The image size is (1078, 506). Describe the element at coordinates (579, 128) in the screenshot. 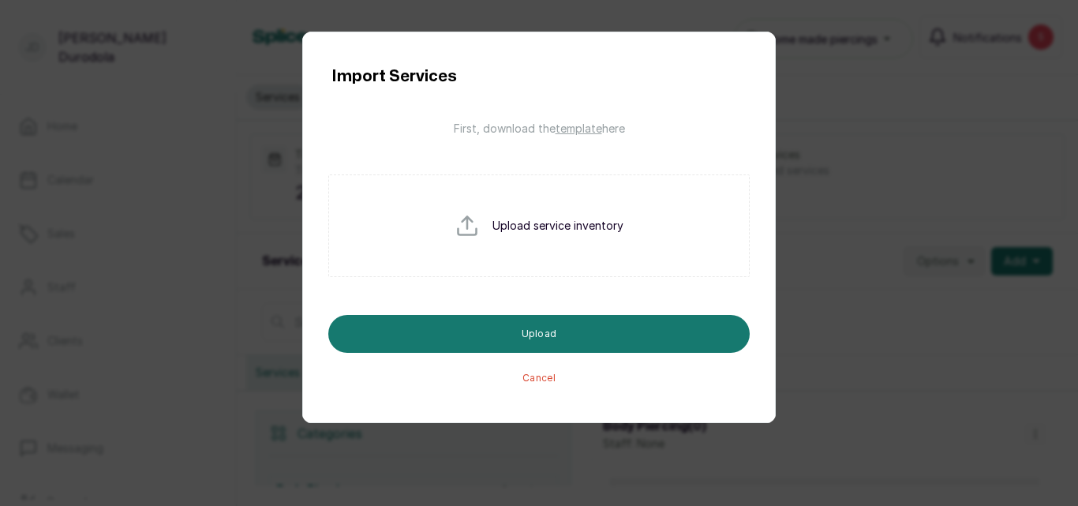

I see `span: template` at that location.